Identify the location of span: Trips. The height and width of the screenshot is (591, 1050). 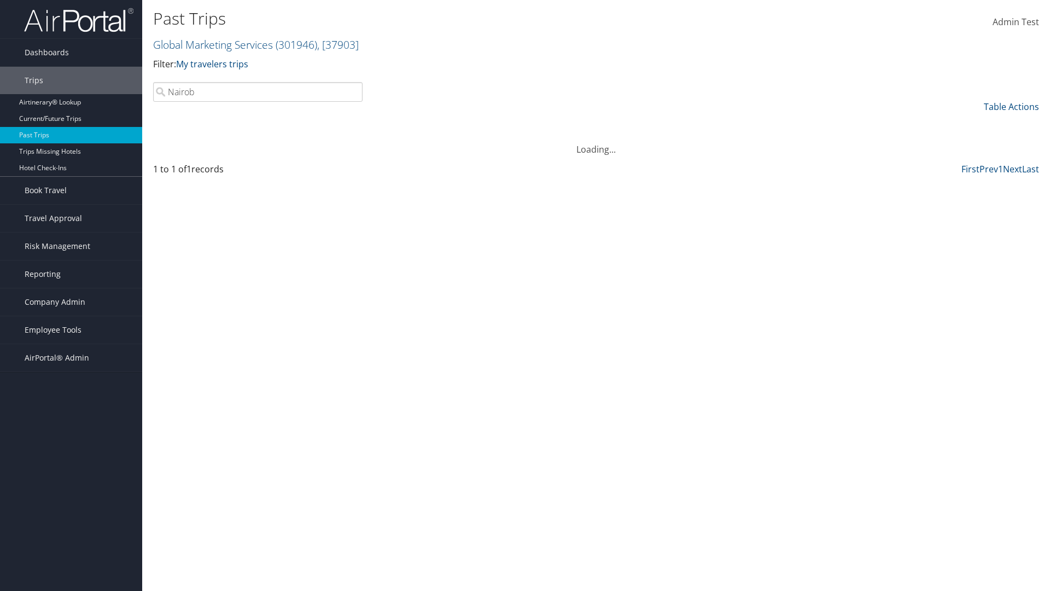
(34, 80).